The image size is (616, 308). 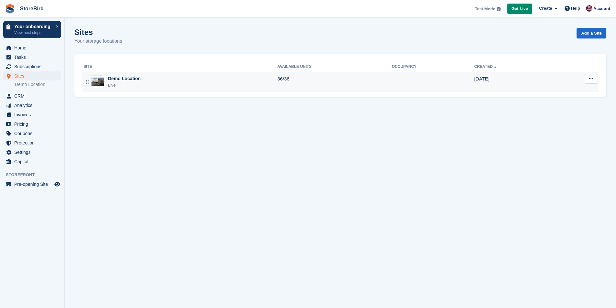 I want to click on a: Preview store, so click(x=57, y=184).